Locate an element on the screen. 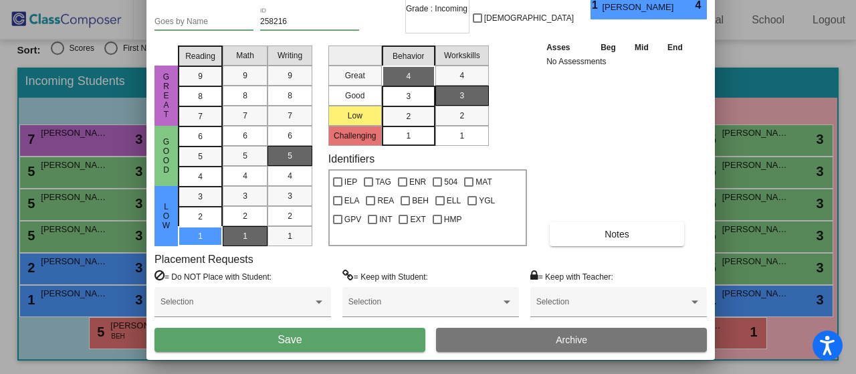 The width and height of the screenshot is (856, 374). span: EXT is located at coordinates (418, 219).